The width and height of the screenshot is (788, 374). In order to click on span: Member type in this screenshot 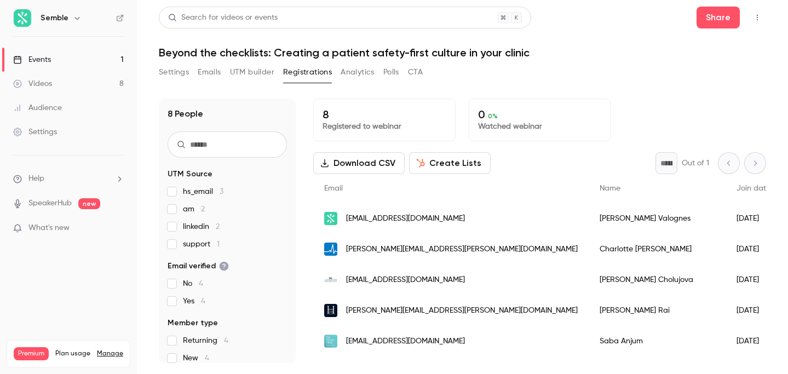, I will do `click(193, 323)`.